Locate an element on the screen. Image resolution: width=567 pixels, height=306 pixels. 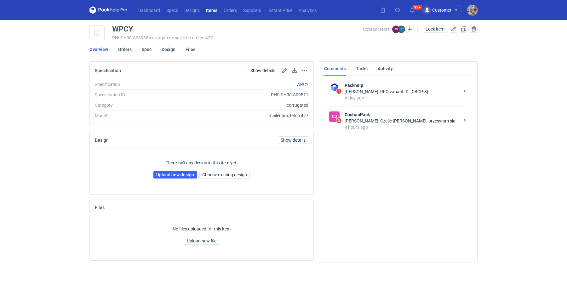
span: • corrugated is located at coordinates (160, 38).